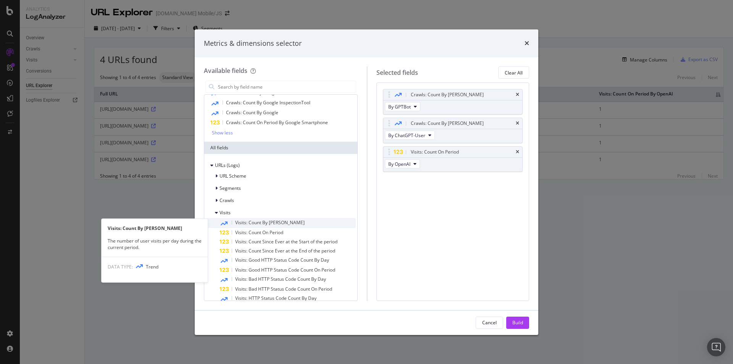 This screenshot has height=364, width=733. What do you see at coordinates (403, 107) in the screenshot?
I see `button: By GPTBot` at bounding box center [403, 107].